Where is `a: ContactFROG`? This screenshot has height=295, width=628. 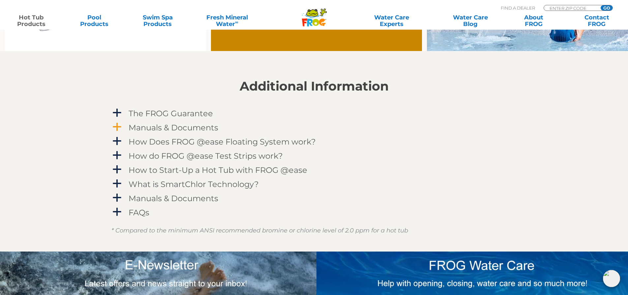 a: ContactFROG is located at coordinates (597, 21).